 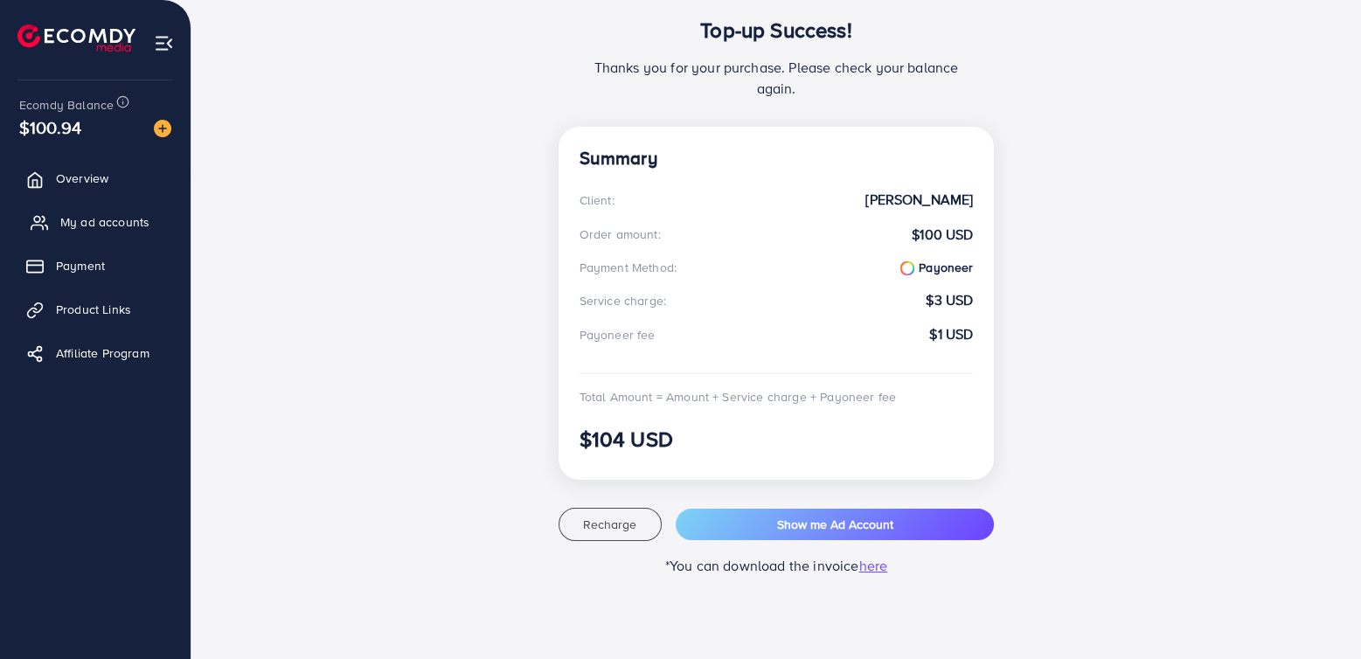 What do you see at coordinates (942, 234) in the screenshot?
I see `strong: $100 USD` at bounding box center [942, 234].